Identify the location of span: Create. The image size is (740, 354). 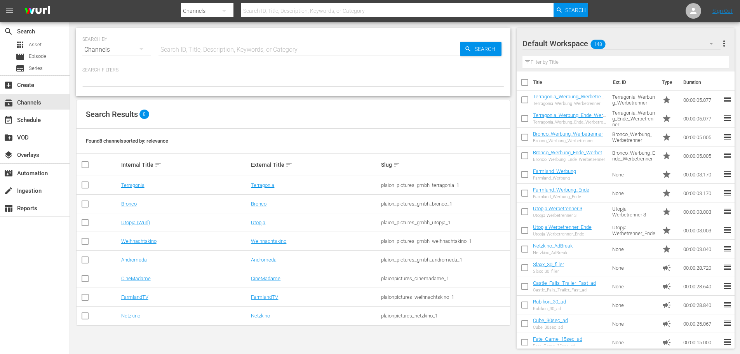
(9, 85).